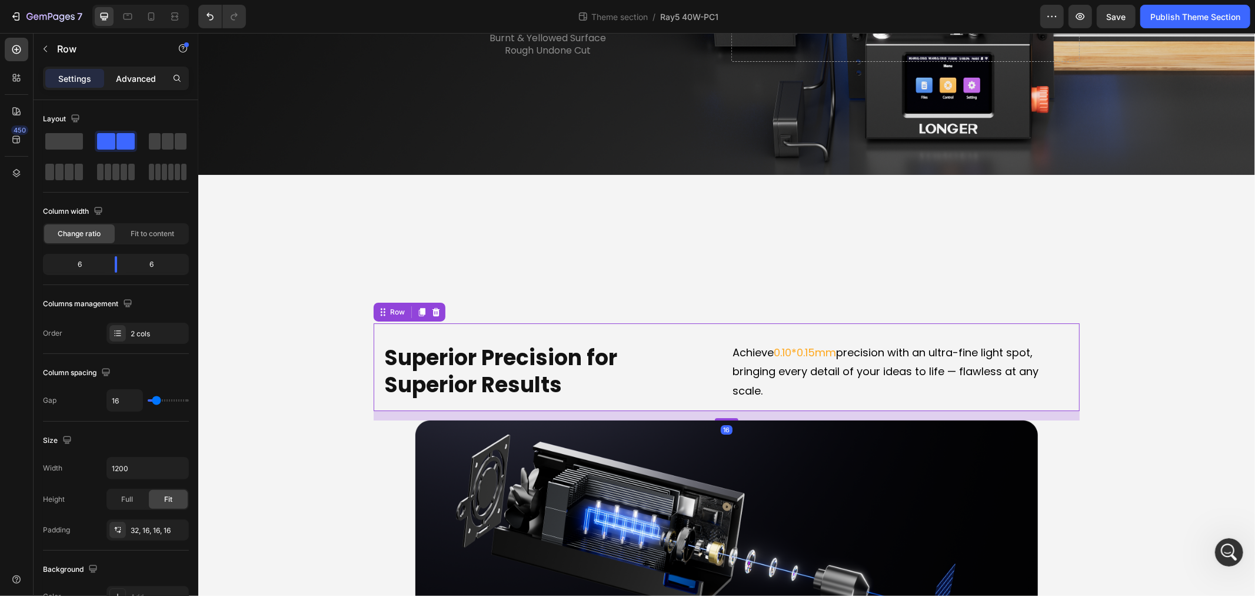 The height and width of the screenshot is (596, 1255). What do you see at coordinates (62, 119) in the screenshot?
I see `div: Layout` at bounding box center [62, 119].